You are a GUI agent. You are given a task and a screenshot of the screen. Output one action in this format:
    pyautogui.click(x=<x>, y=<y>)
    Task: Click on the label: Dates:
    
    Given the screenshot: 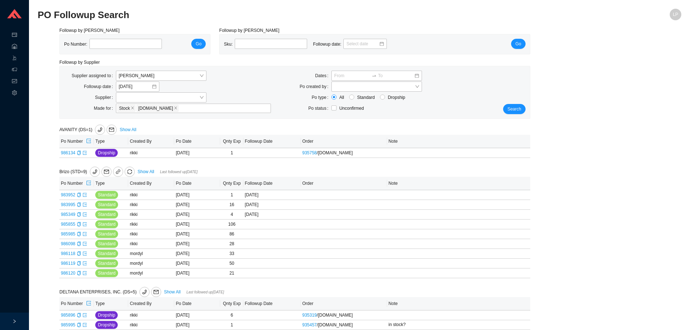 What is the action you would take?
    pyautogui.click(x=323, y=76)
    